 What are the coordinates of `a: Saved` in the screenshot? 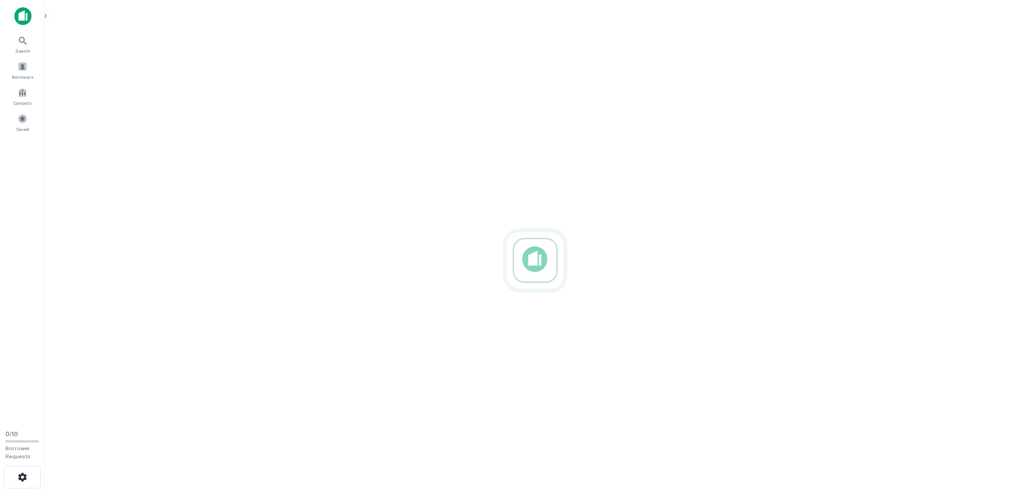 It's located at (22, 122).